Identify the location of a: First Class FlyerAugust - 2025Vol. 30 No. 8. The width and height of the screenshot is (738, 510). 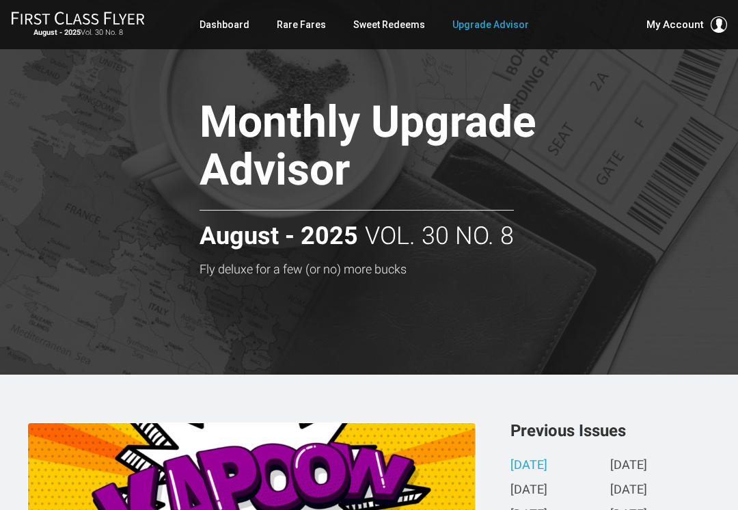
(78, 25).